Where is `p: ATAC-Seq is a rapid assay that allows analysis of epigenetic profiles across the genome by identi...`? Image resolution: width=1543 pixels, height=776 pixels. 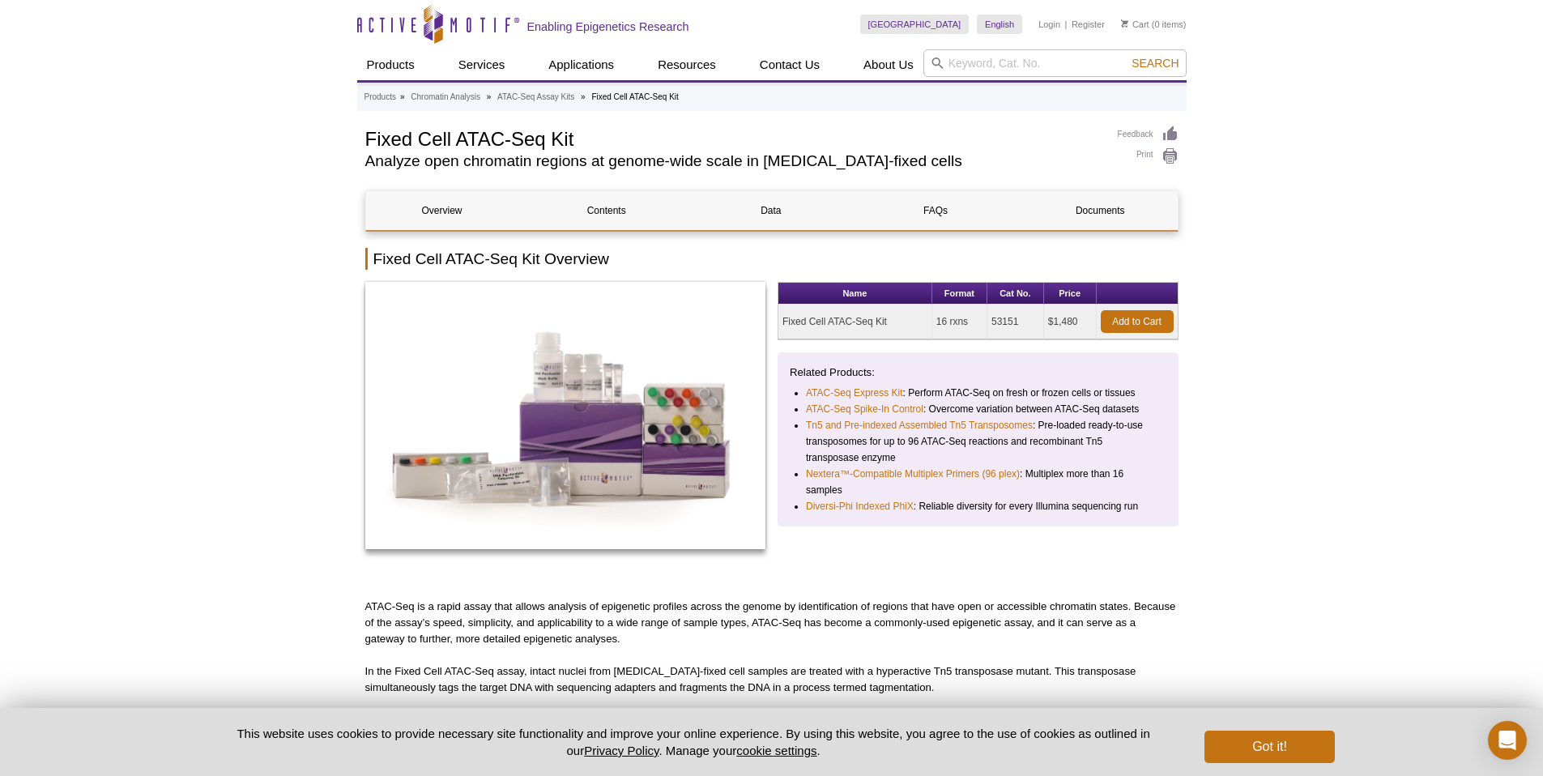 p: ATAC-Seq is a rapid assay that allows analysis of epigenetic profiles across the genome by identi... is located at coordinates (772, 623).